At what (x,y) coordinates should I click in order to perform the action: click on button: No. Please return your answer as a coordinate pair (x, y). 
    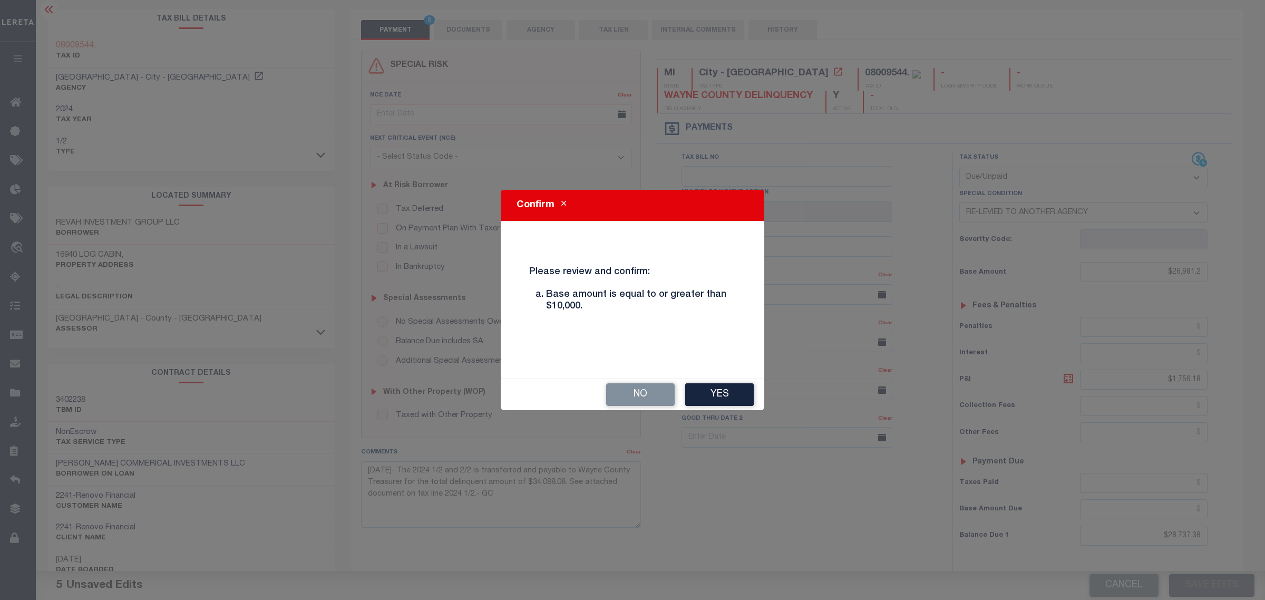
    Looking at the image, I should click on (640, 394).